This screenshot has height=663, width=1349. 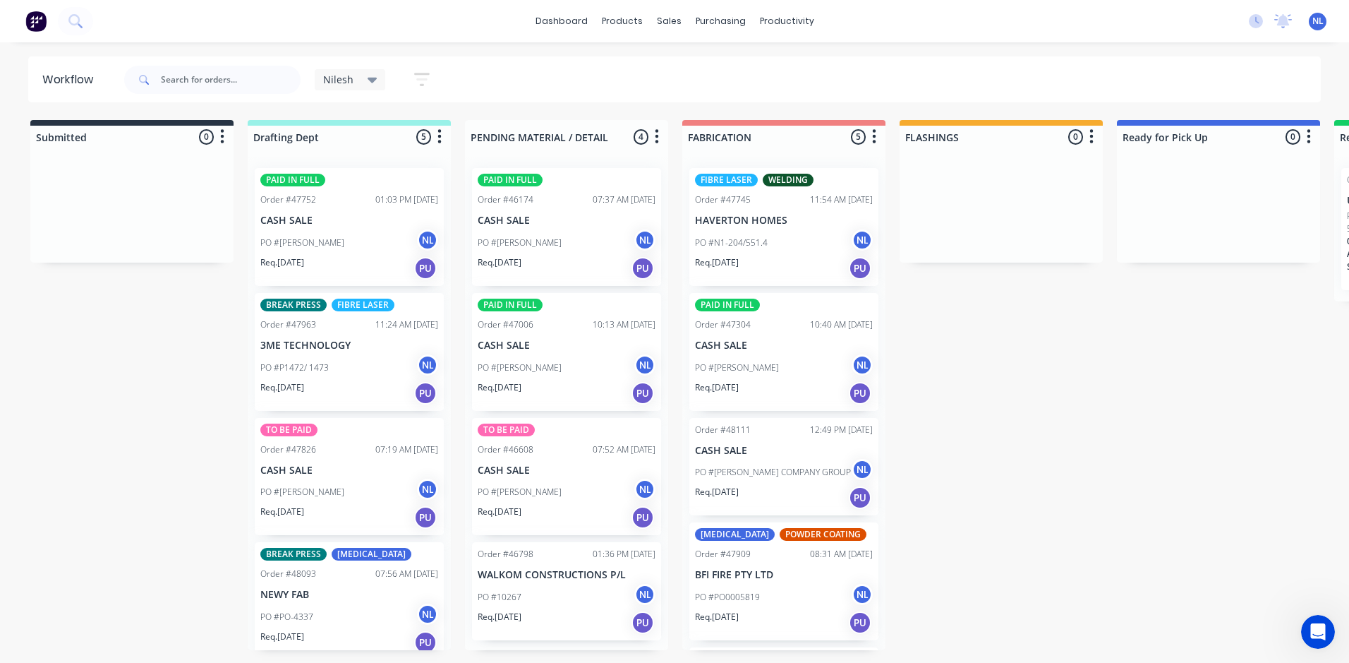 I want to click on input: Search for orders..., so click(x=231, y=80).